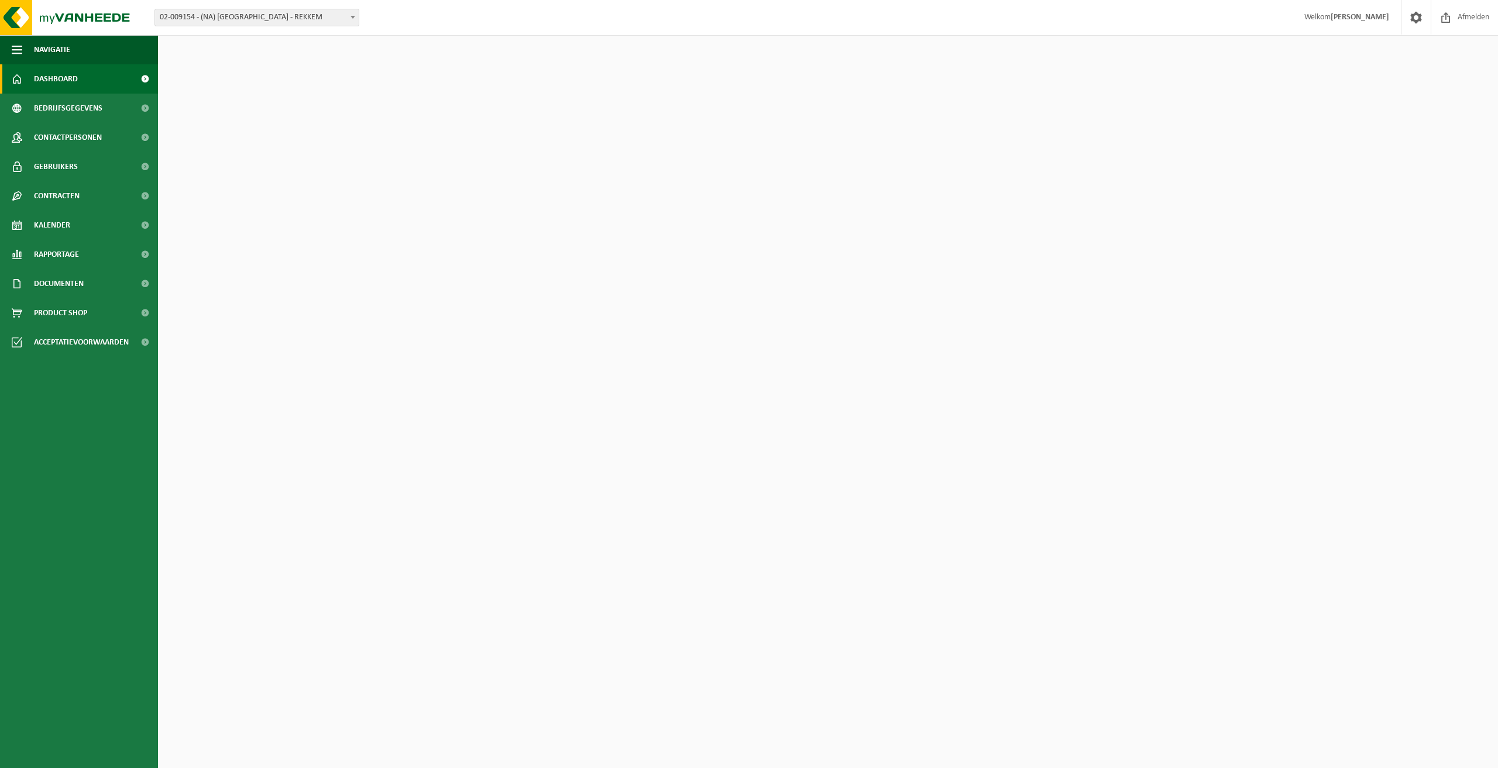 The width and height of the screenshot is (1498, 768). What do you see at coordinates (59, 284) in the screenshot?
I see `span: Documenten` at bounding box center [59, 284].